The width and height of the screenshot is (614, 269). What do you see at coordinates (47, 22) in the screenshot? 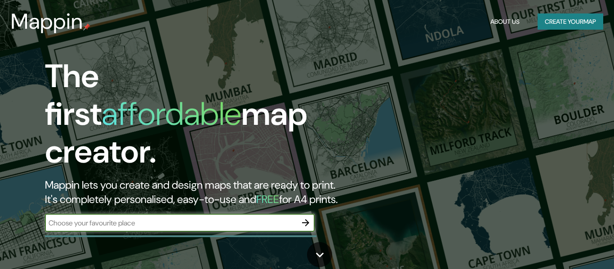
I see `h3: Mappin` at bounding box center [47, 22].